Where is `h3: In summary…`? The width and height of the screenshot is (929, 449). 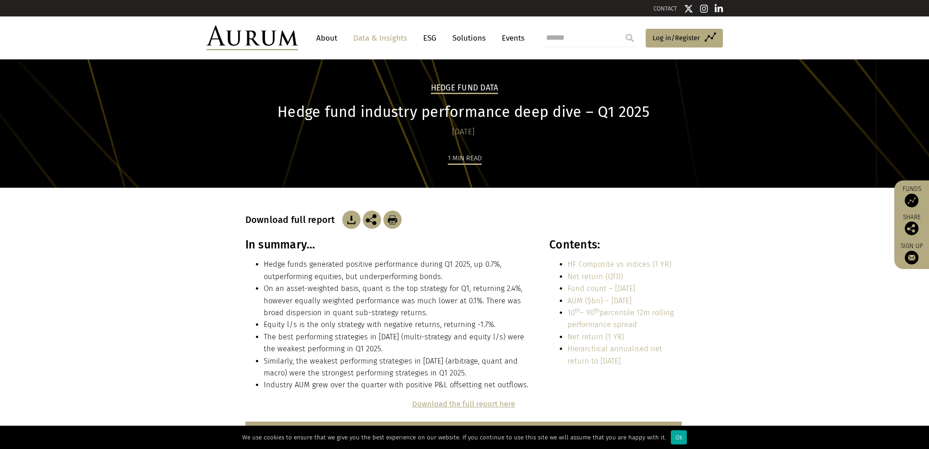 h3: In summary… is located at coordinates (388, 245).